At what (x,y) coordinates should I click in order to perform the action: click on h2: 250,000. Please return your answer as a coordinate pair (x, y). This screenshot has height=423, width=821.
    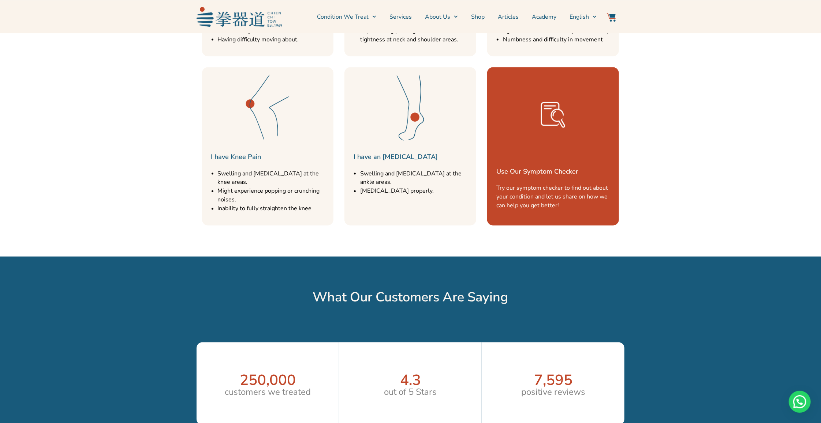
    Looking at the image, I should click on (268, 380).